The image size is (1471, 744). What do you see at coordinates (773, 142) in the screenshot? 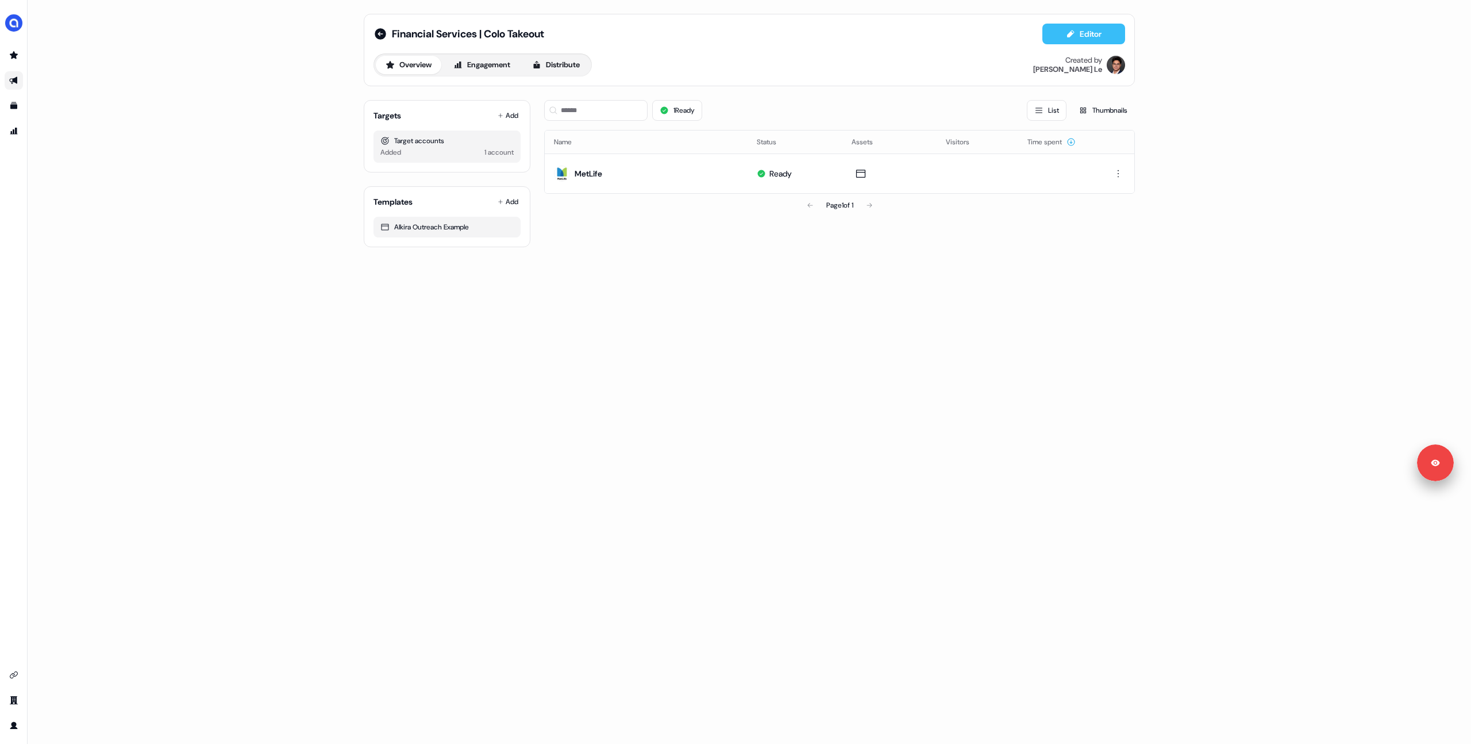
I see `button: Status` at bounding box center [773, 142].